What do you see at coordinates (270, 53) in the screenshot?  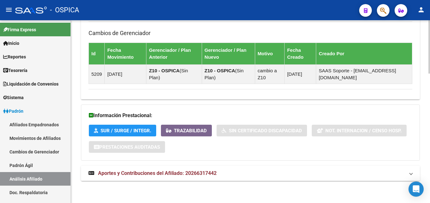 I see `th: Motivo` at bounding box center [270, 53].